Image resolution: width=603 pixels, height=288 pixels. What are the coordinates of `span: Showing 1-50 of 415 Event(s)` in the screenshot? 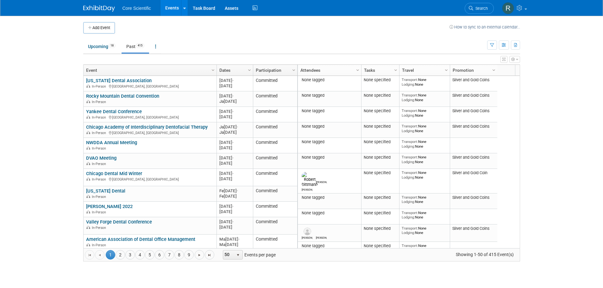 It's located at (484, 255).